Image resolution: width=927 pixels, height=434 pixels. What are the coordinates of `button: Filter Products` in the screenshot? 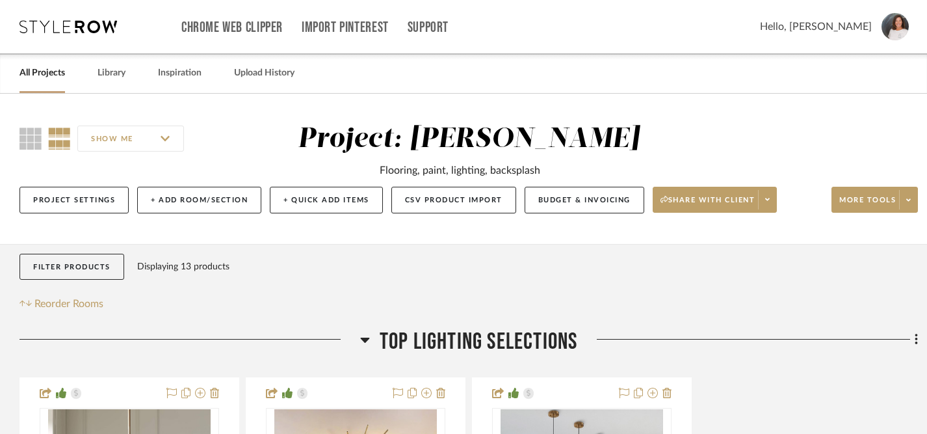 It's located at (71, 266).